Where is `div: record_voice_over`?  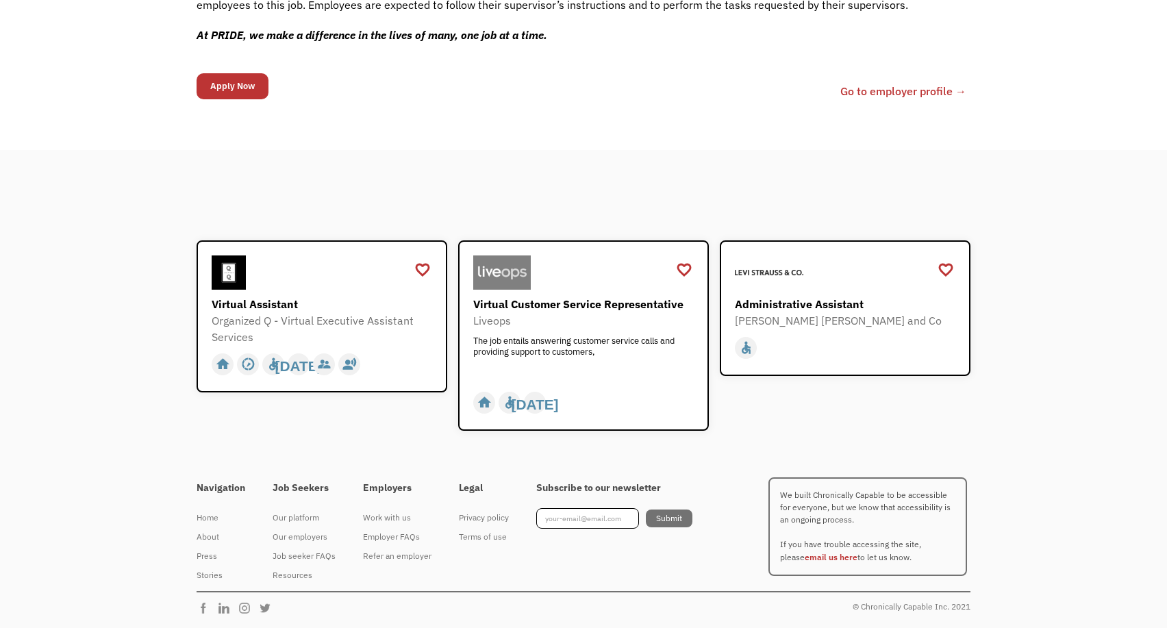 div: record_voice_over is located at coordinates (349, 364).